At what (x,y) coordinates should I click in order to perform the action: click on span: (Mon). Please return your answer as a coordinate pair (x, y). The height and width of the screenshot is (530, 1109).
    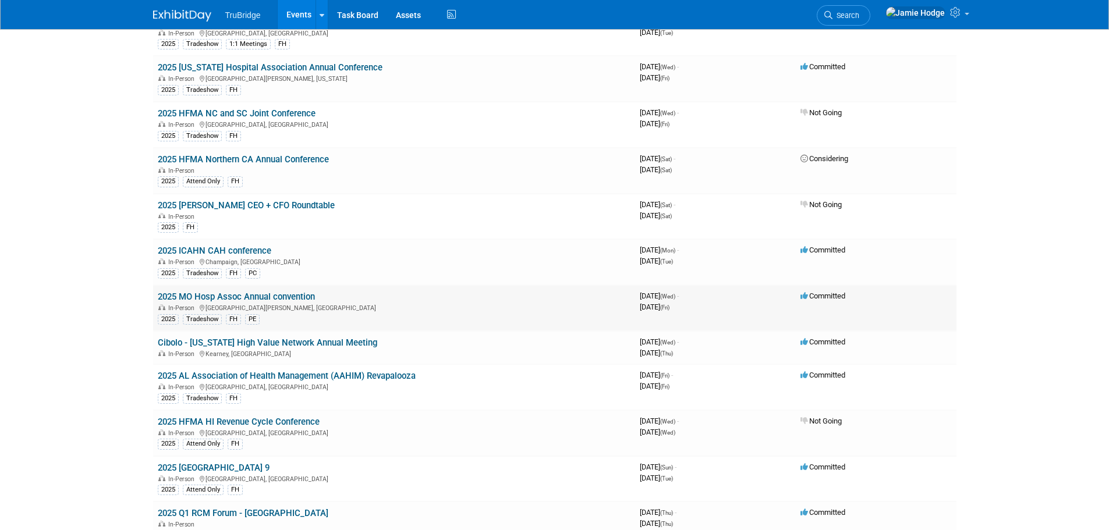
    Looking at the image, I should click on (668, 250).